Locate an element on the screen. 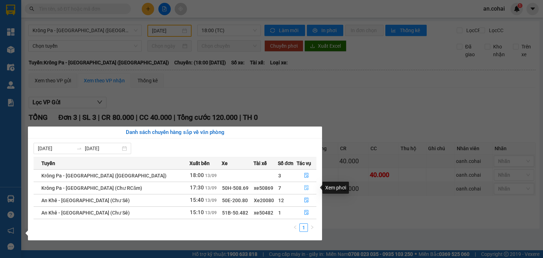 The height and width of the screenshot is (258, 543). span: Tuyến is located at coordinates (48, 163).